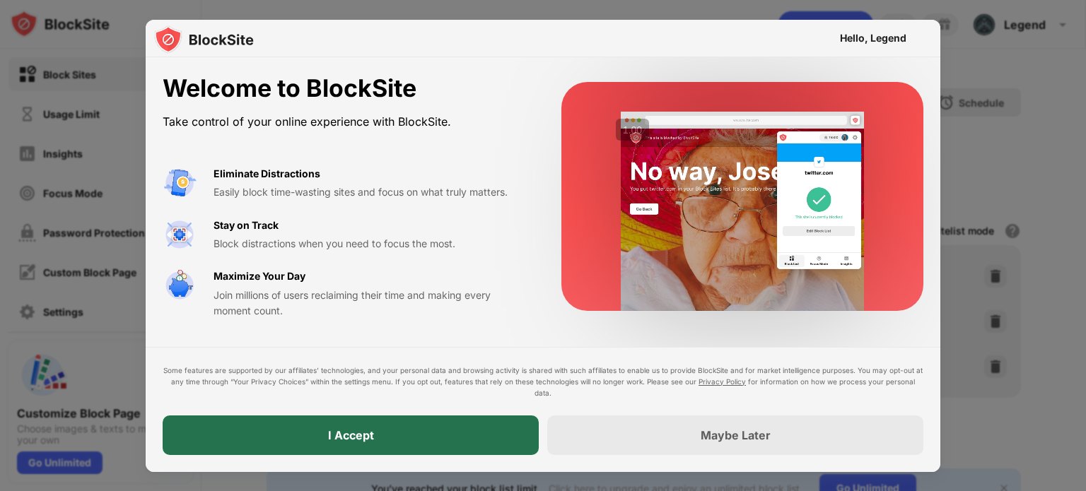 This screenshot has width=1086, height=491. I want to click on img: logo-blocksite.svg, so click(204, 40).